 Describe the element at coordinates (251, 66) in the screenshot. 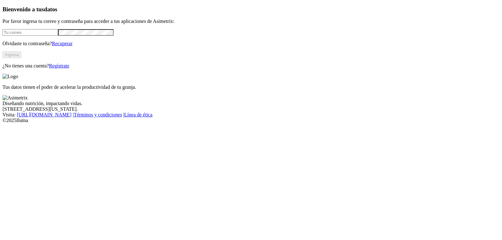

I see `p: ¿No tienes una cuenta?` at that location.